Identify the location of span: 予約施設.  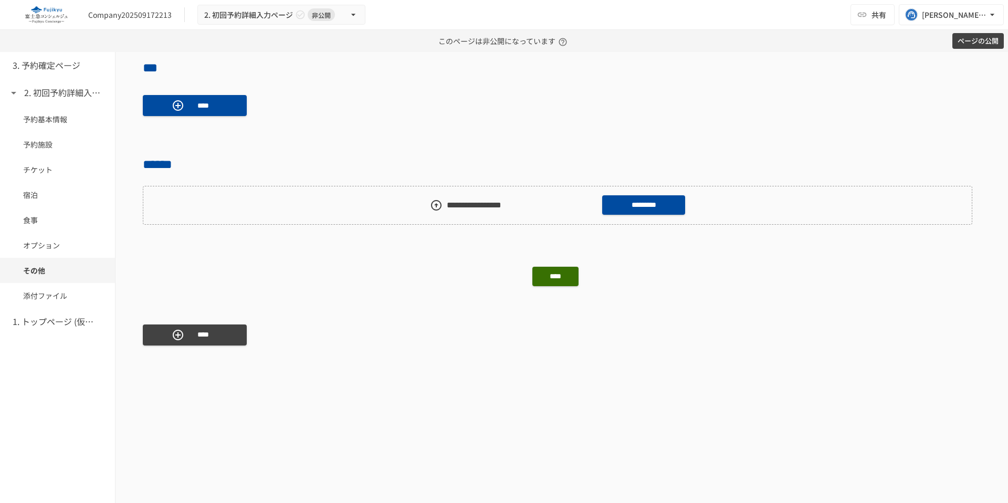
(57, 144).